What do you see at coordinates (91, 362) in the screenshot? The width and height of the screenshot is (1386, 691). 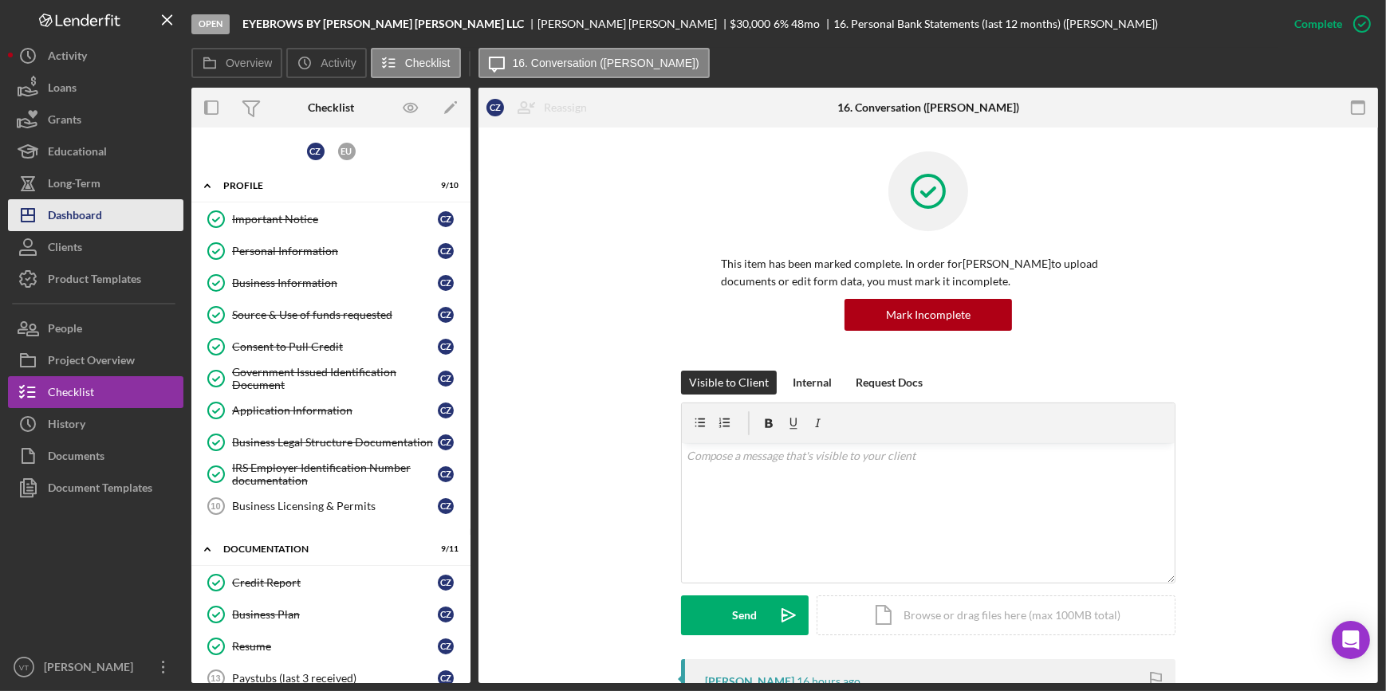 I see `div: Project Overview` at bounding box center [91, 362].